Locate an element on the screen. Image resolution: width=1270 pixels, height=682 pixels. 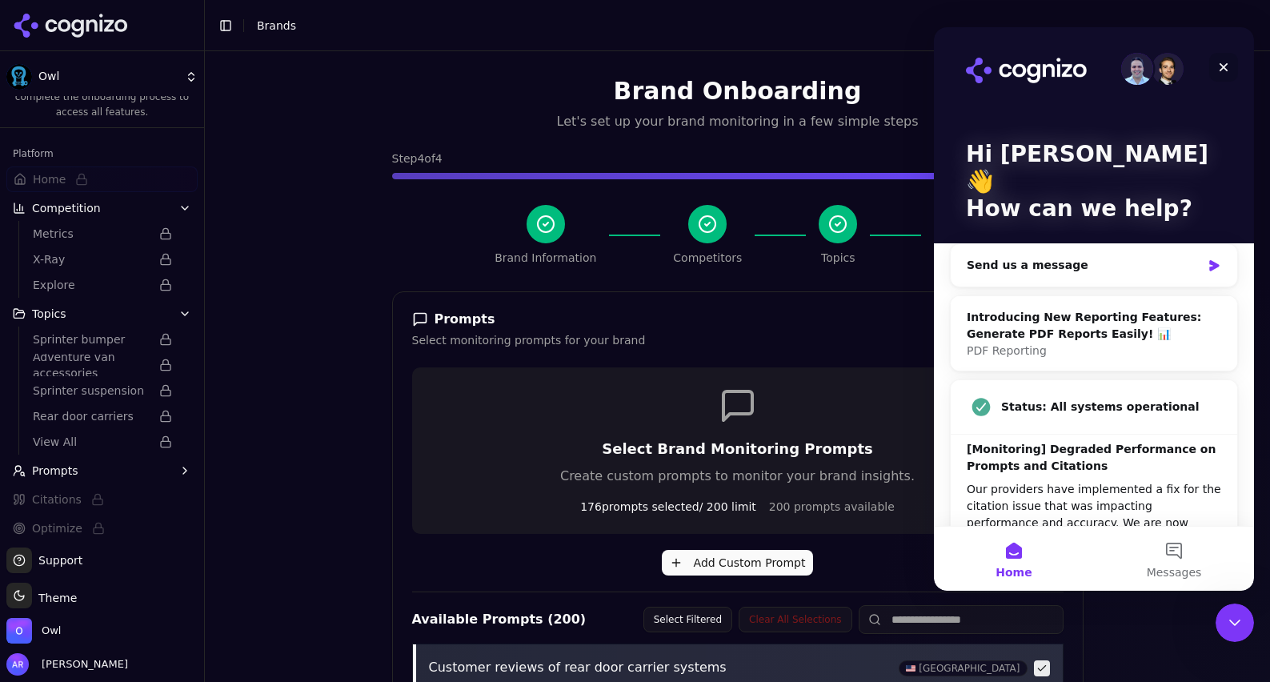
span: Prompts is located at coordinates (55, 471).